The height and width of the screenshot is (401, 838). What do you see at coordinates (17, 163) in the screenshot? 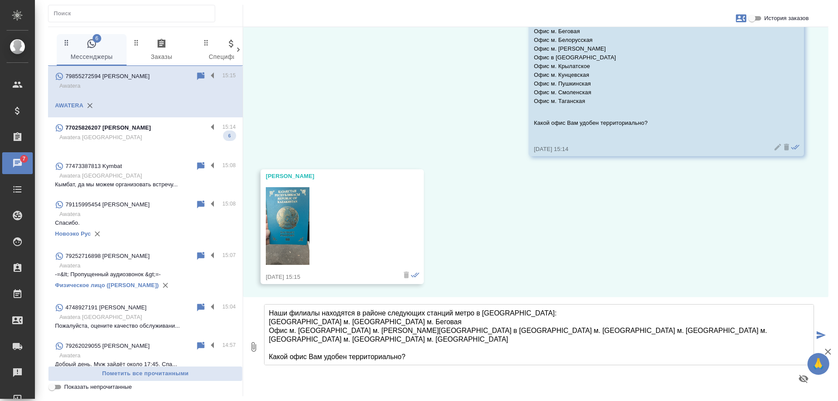
I see `a: 7` at bounding box center [17, 163].